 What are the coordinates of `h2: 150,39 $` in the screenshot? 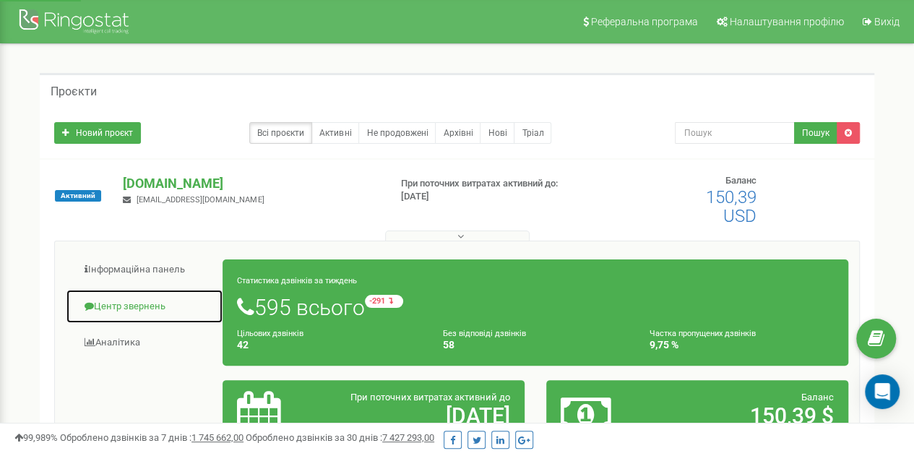 It's located at (746, 415).